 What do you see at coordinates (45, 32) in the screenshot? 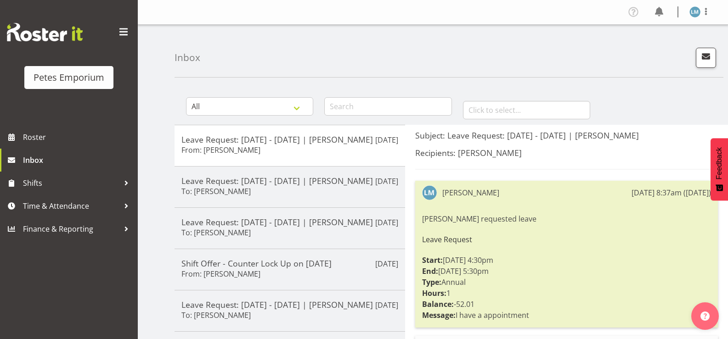
I see `img: Rosterit website logo` at bounding box center [45, 32].